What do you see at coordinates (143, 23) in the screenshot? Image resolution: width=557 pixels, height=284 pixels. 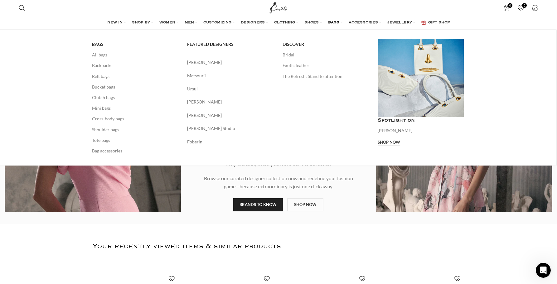 I see `a: SHOP BY` at bounding box center [143, 23].